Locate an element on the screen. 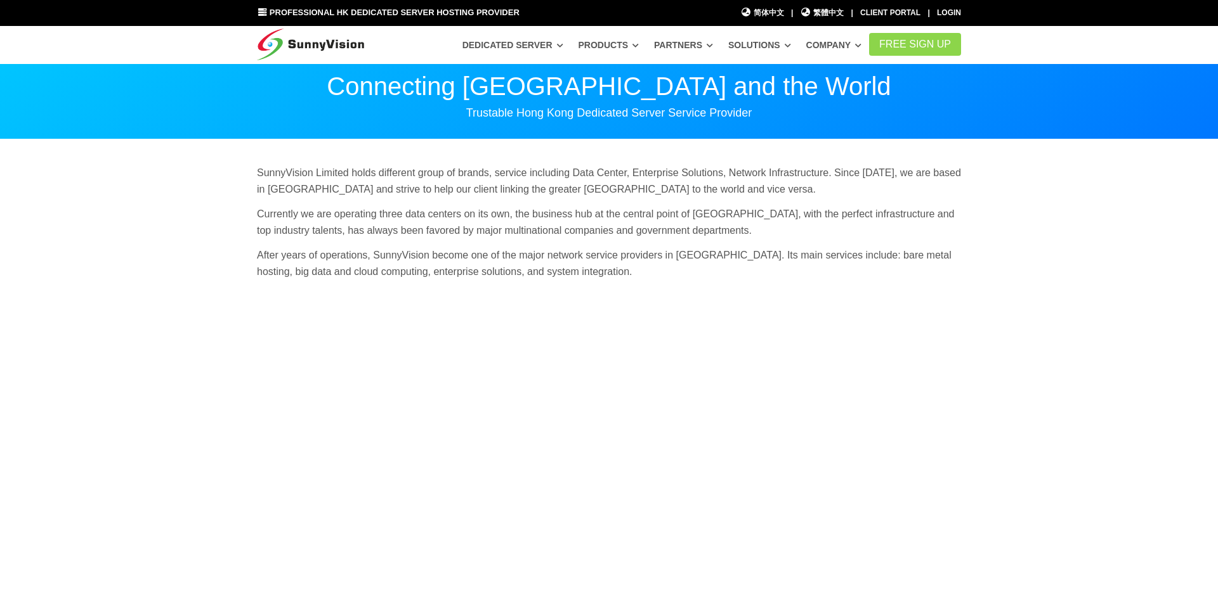 The height and width of the screenshot is (607, 1218). a: 繁體中文 is located at coordinates (822, 13).